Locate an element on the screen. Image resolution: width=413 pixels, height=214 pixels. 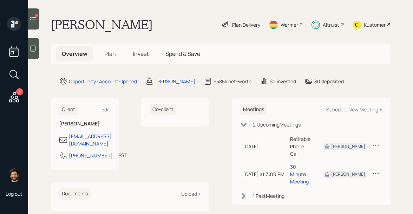
div: Upload + is located at coordinates (191, 193).